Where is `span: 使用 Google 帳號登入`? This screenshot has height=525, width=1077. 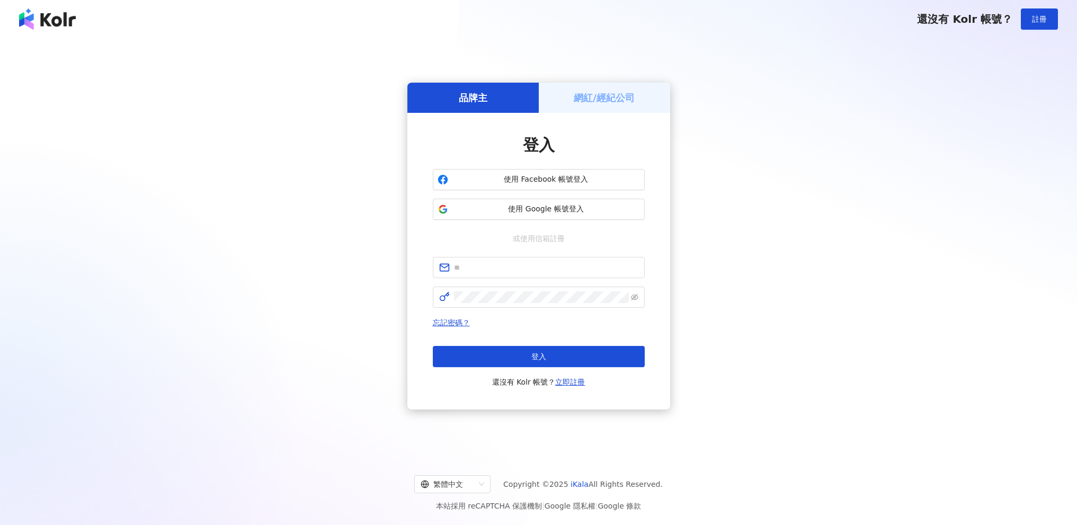
span: 使用 Google 帳號登入 is located at coordinates (546, 209).